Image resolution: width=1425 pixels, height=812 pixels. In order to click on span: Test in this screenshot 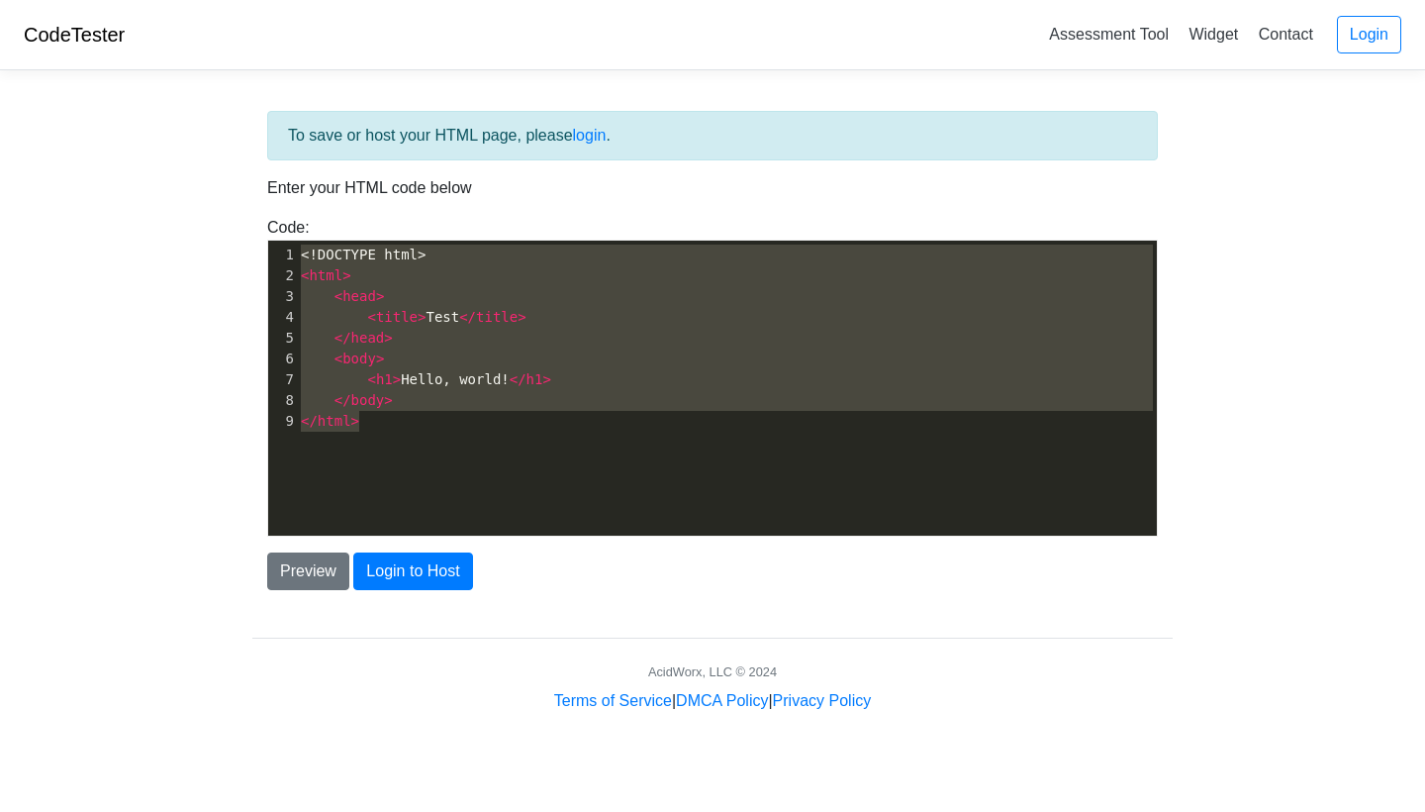, I will do `click(414, 317)`.